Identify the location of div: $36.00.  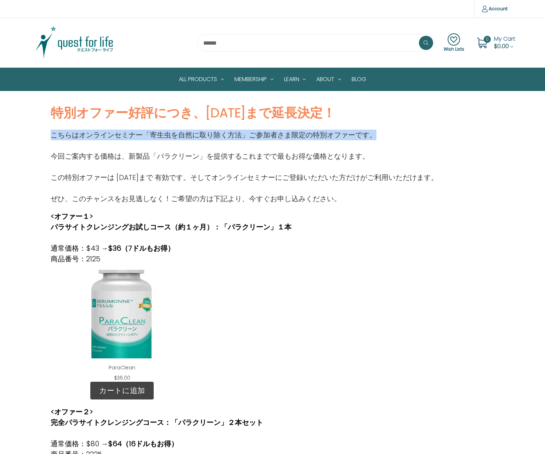
(122, 378).